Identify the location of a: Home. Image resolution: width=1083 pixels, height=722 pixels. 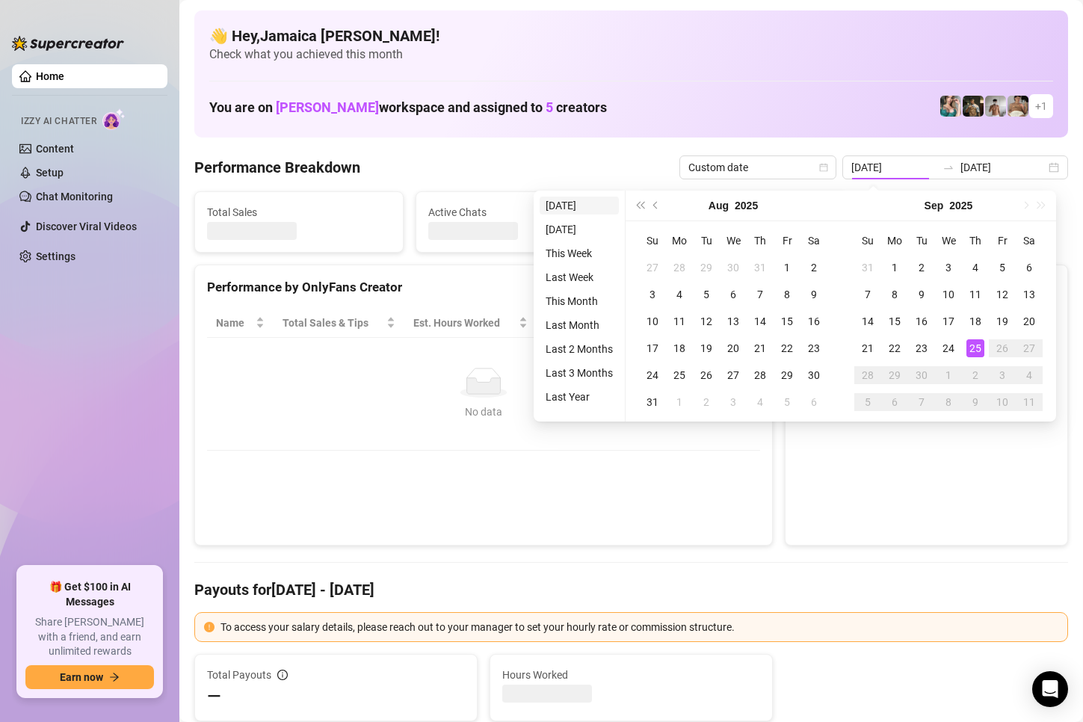
(50, 76).